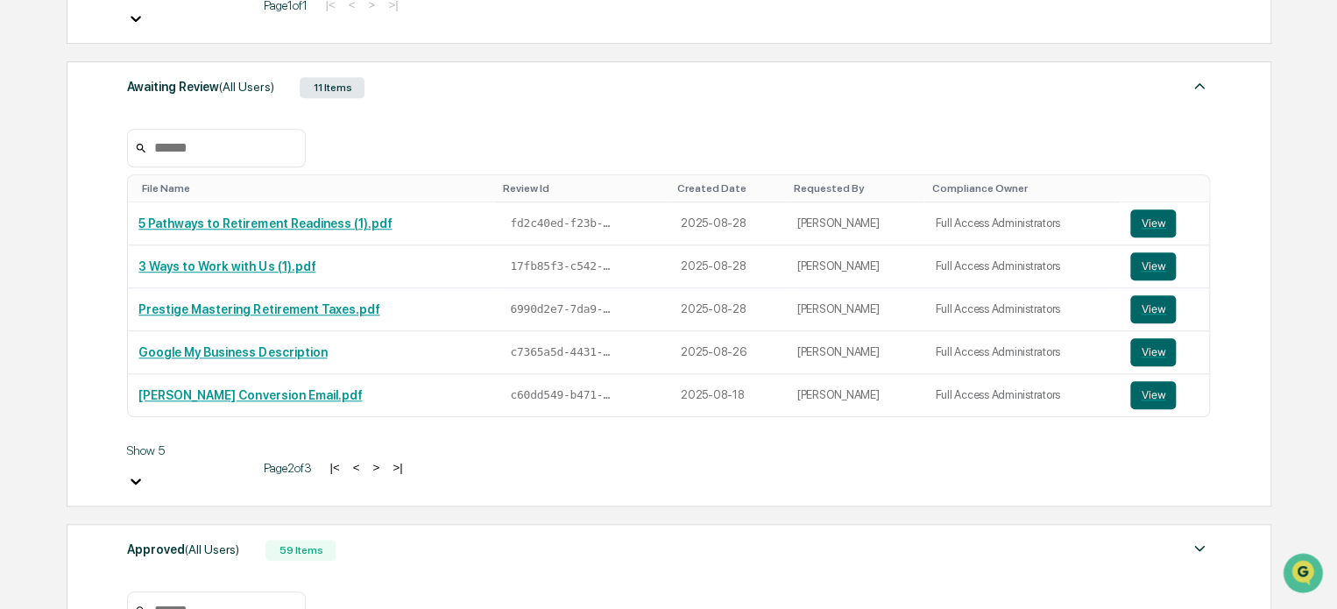 Image resolution: width=1337 pixels, height=609 pixels. What do you see at coordinates (308, 150) in the screenshot?
I see `button: Start new chat` at bounding box center [308, 150].